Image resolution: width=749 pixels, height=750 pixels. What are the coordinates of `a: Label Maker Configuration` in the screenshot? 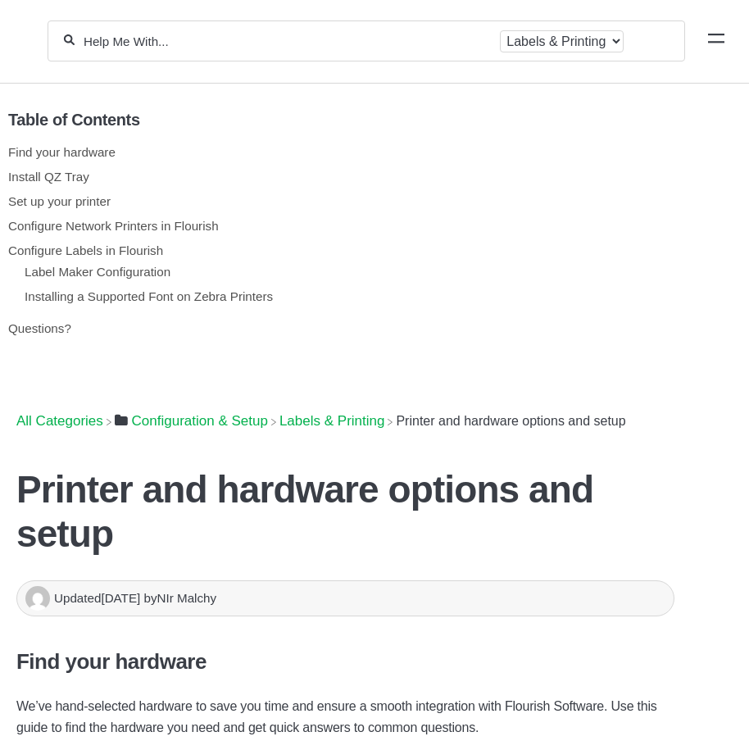 It's located at (98, 271).